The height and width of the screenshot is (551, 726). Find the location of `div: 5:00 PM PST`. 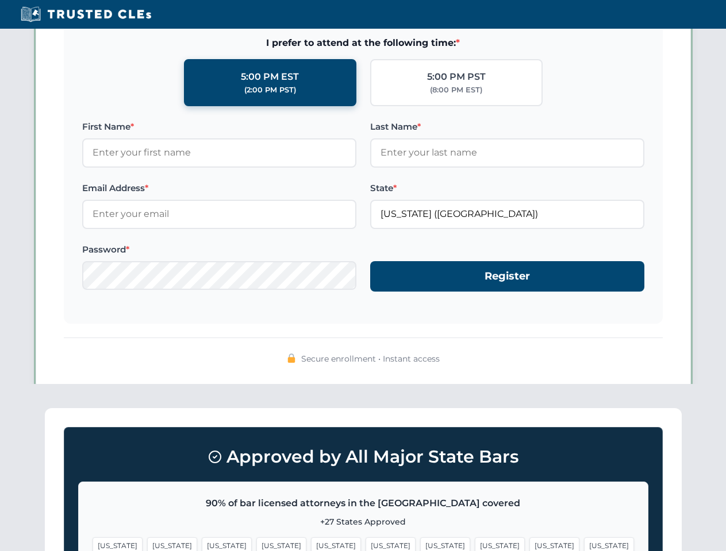

div: 5:00 PM PST is located at coordinates (456, 77).